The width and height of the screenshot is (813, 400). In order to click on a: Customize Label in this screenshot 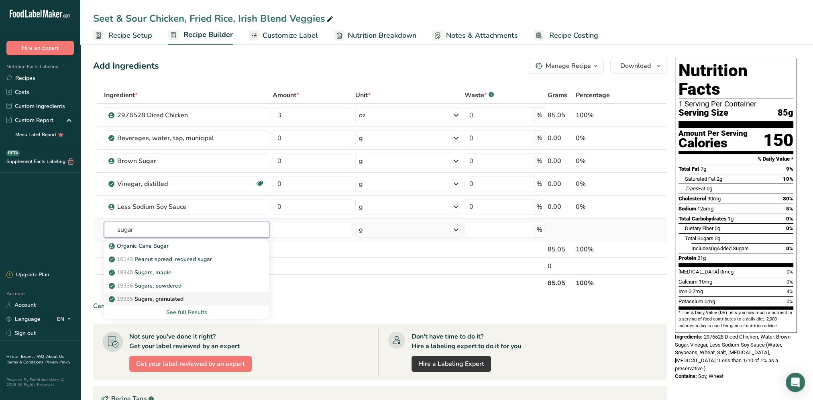, I will do `click(283, 35)`.